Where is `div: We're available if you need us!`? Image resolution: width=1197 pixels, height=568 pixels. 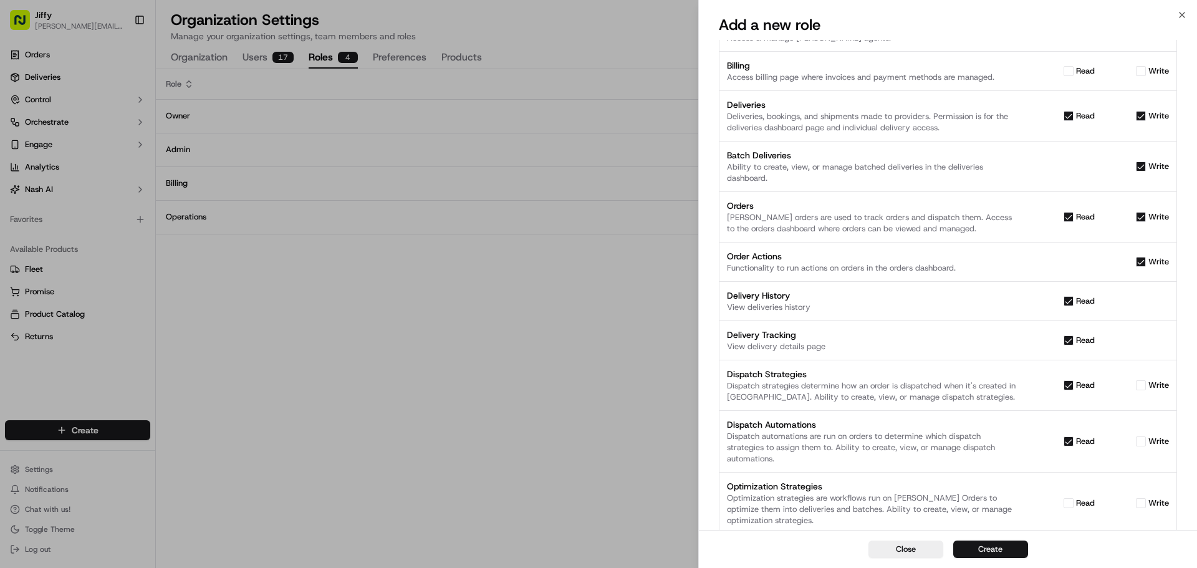 div: We're available if you need us! is located at coordinates (100, 137).